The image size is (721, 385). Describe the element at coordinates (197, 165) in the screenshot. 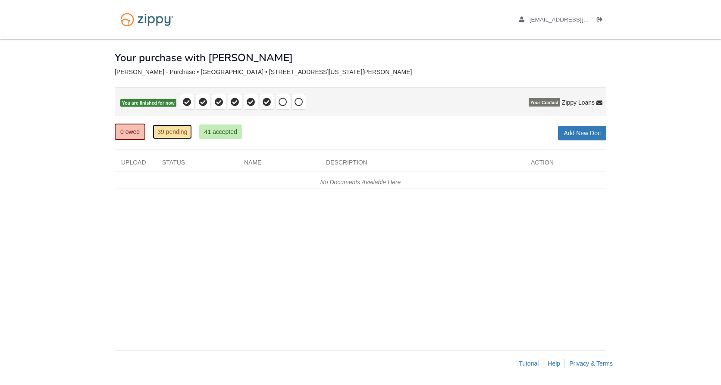

I see `div: Status` at that location.